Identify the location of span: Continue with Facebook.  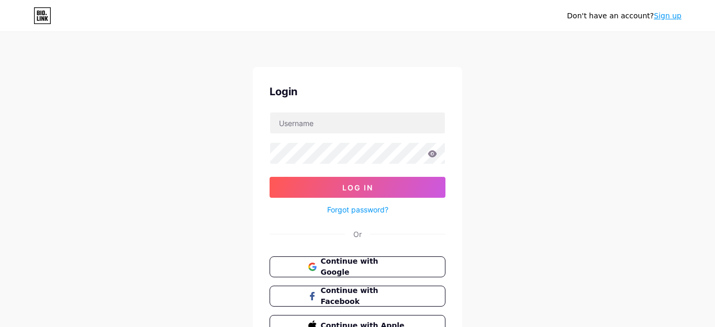
(364, 296).